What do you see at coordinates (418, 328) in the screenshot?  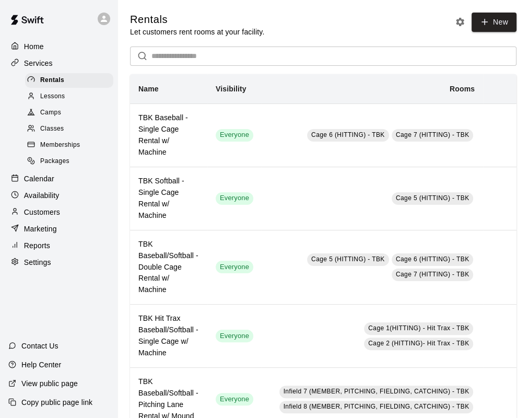 I see `span: Cage 1(HITTING) - Hit Trax - TBK` at bounding box center [418, 328].